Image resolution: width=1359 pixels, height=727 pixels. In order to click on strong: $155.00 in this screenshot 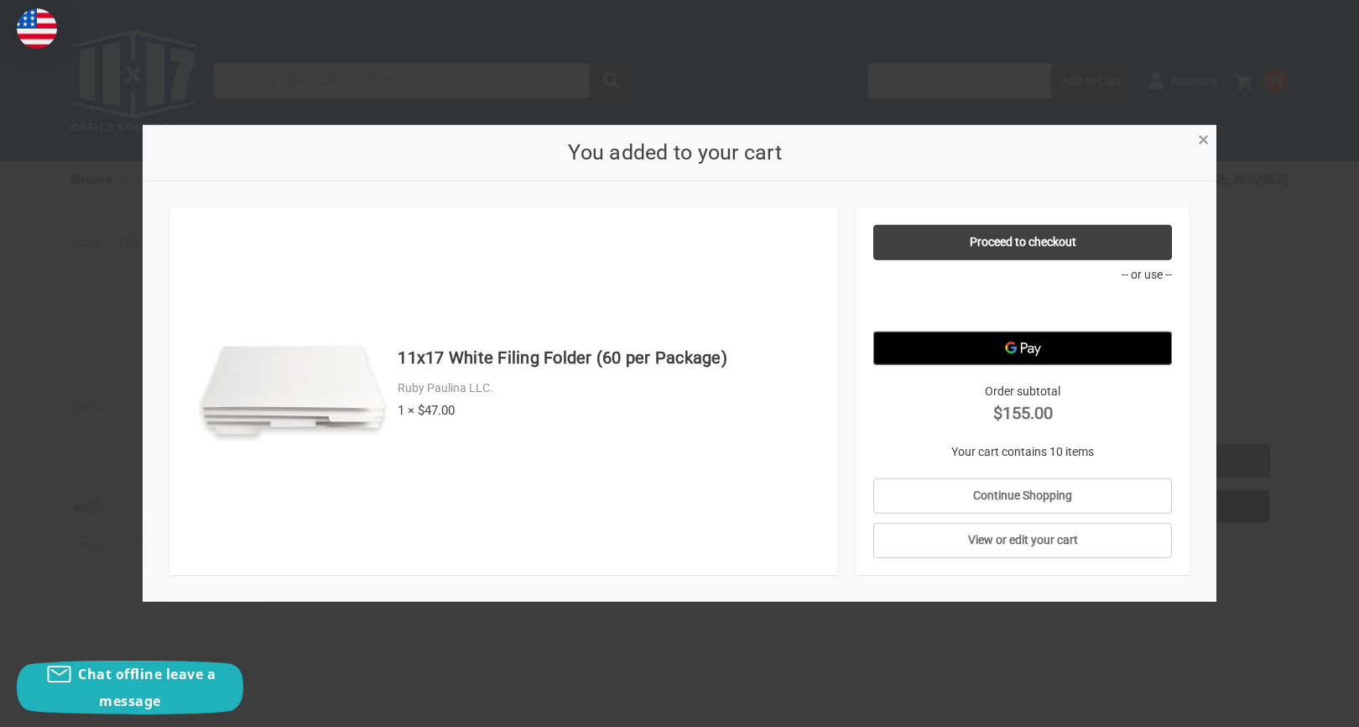, I will do `click(1023, 413)`.